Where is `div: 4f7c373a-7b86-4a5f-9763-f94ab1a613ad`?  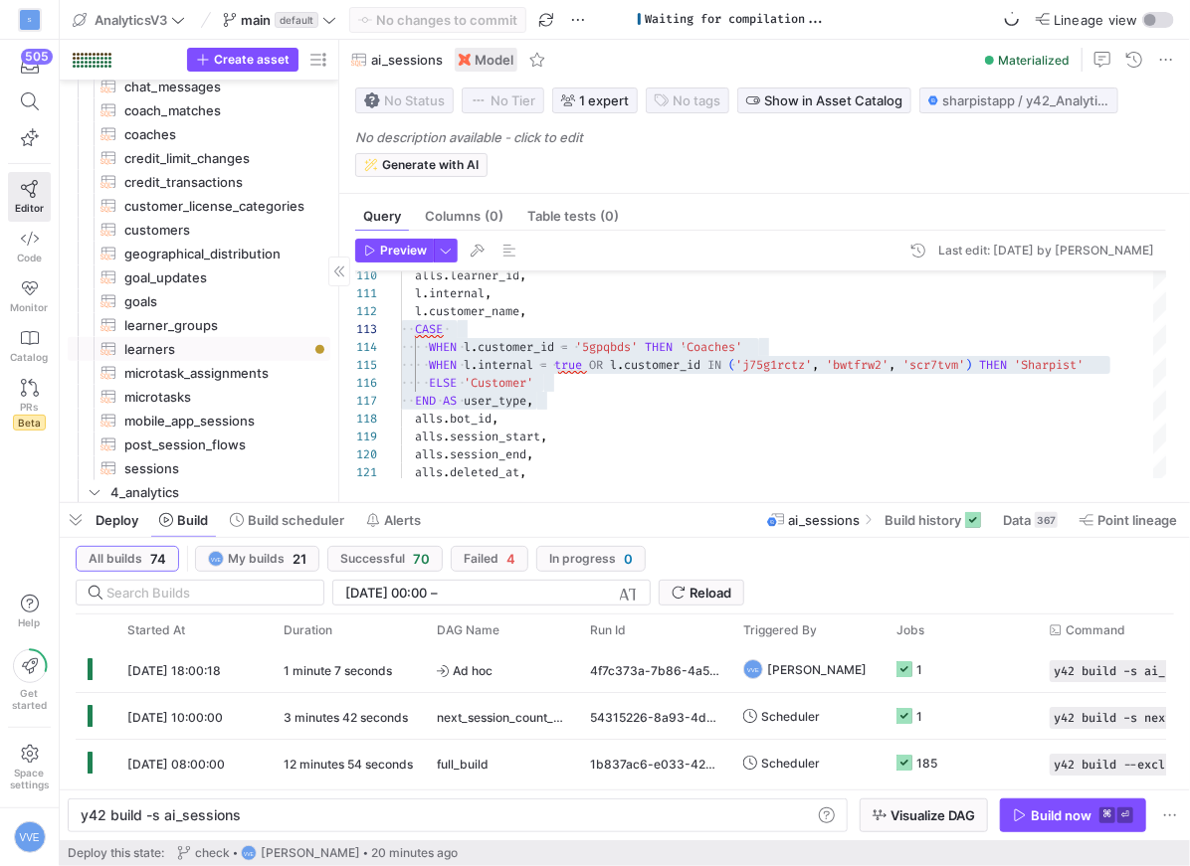 div: 4f7c373a-7b86-4a5f-9763-f94ab1a613ad is located at coordinates (654, 669).